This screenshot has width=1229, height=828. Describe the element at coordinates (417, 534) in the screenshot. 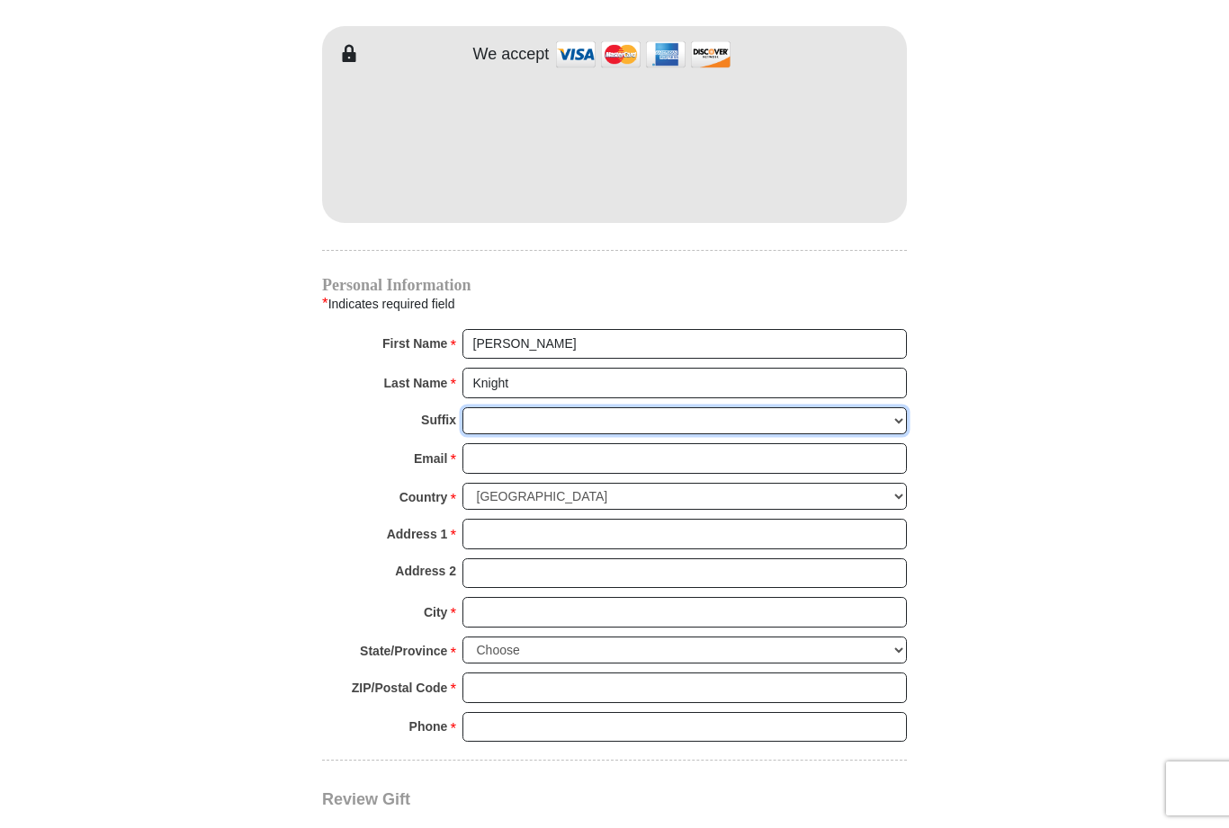

I see `strong: Address 1` at that location.